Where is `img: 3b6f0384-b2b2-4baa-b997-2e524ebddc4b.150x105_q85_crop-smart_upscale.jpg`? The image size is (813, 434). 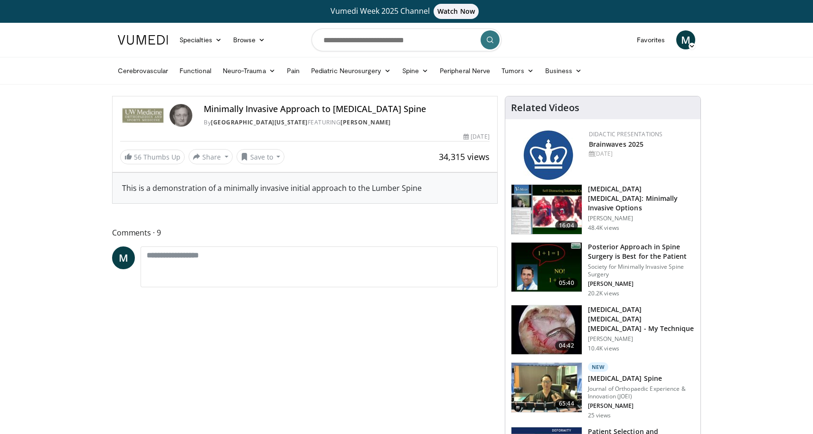 img: 3b6f0384-b2b2-4baa-b997-2e524ebddc4b.150x105_q85_crop-smart_upscale.jpg is located at coordinates (546, 267).